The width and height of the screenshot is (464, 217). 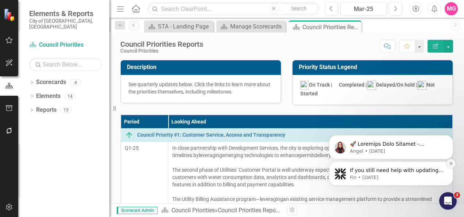 What do you see at coordinates (78, 103) in the screenshot?
I see `span: If you still need help with updating your scorecard or using the Data Loader feature, I’m here to...` at bounding box center [78, 103].